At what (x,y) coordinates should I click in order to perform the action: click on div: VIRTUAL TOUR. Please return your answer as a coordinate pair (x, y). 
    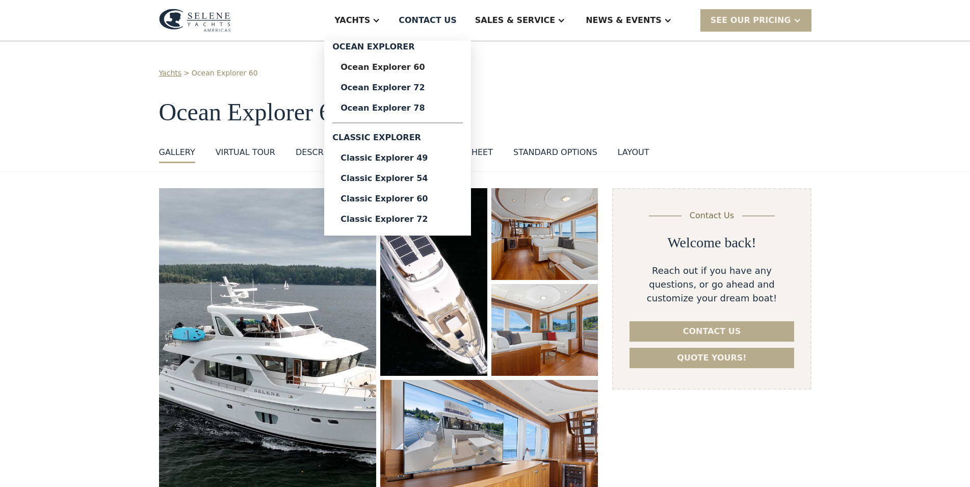
    Looking at the image, I should click on (245, 152).